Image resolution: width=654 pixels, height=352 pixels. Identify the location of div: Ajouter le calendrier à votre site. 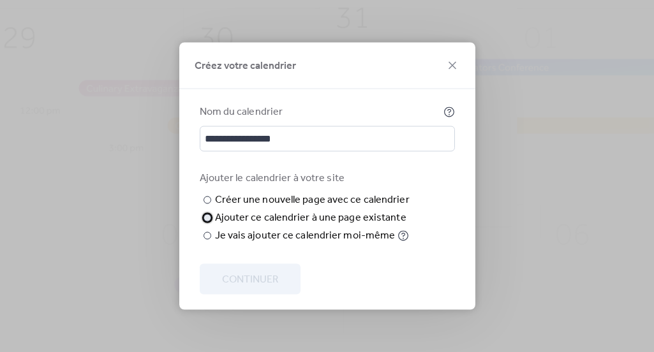
(326, 179).